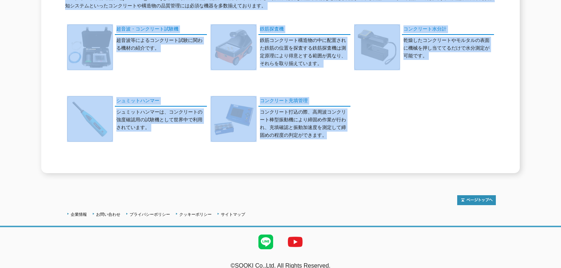  Describe the element at coordinates (161, 29) in the screenshot. I see `a: 超音波・コンクリート試験機` at that location.